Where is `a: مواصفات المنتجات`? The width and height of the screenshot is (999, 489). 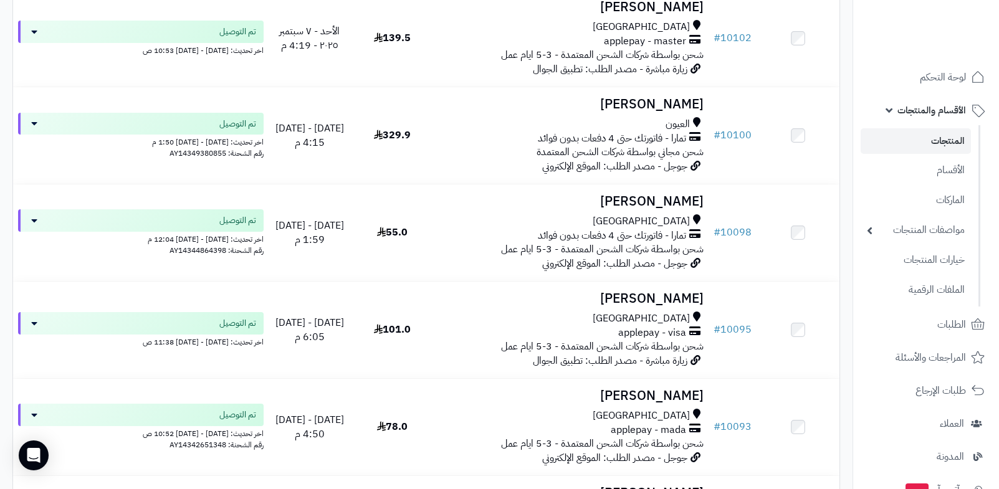
a: مواصفات المنتجات is located at coordinates (916, 230).